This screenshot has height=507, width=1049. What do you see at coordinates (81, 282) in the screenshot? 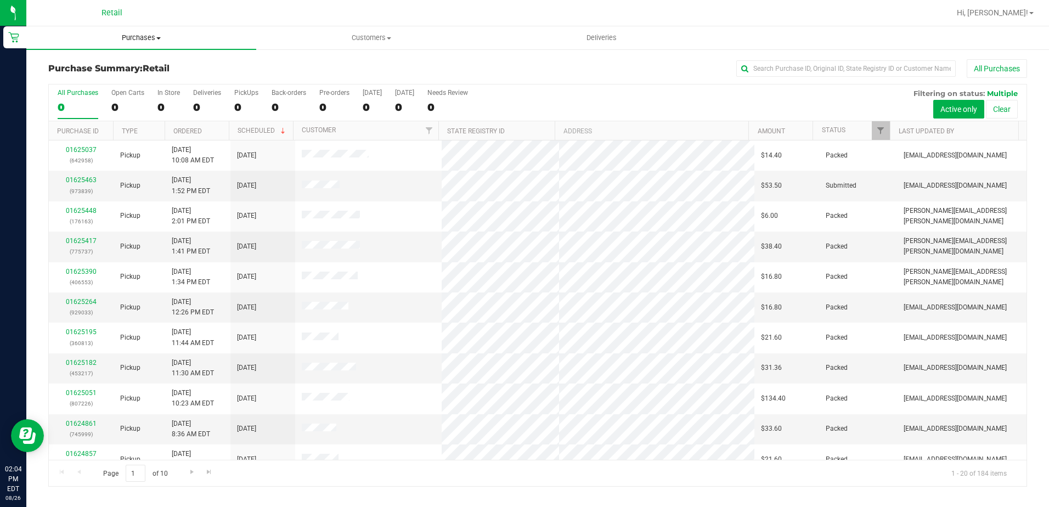
I see `p: (406553)` at bounding box center [81, 282].